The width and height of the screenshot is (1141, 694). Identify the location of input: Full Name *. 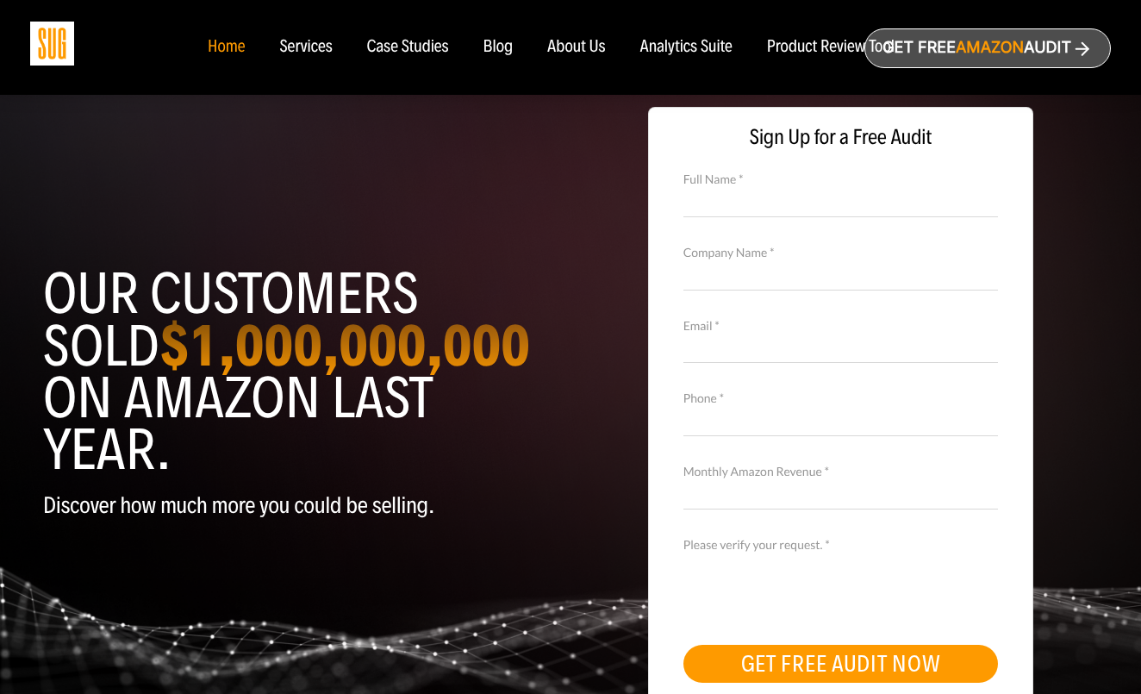
(841, 201).